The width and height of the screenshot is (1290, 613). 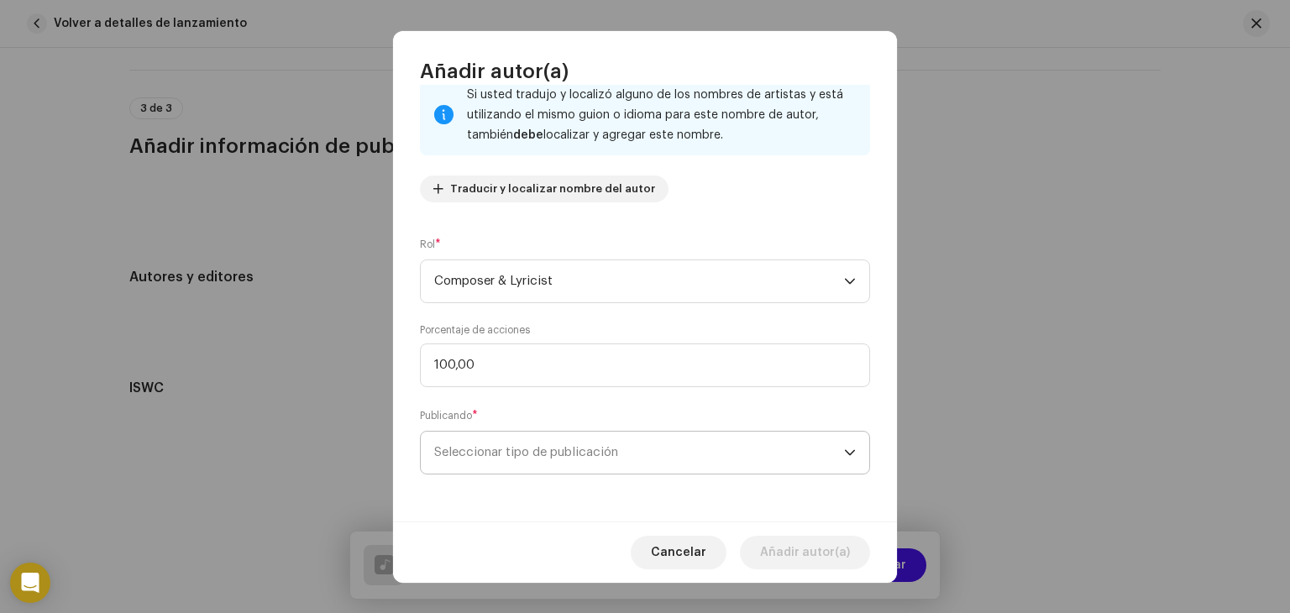 I want to click on div: Si usted tradujo y localizó alguno de los nombres de artistas y está utilizando el mismo guion o ..., so click(x=662, y=115).